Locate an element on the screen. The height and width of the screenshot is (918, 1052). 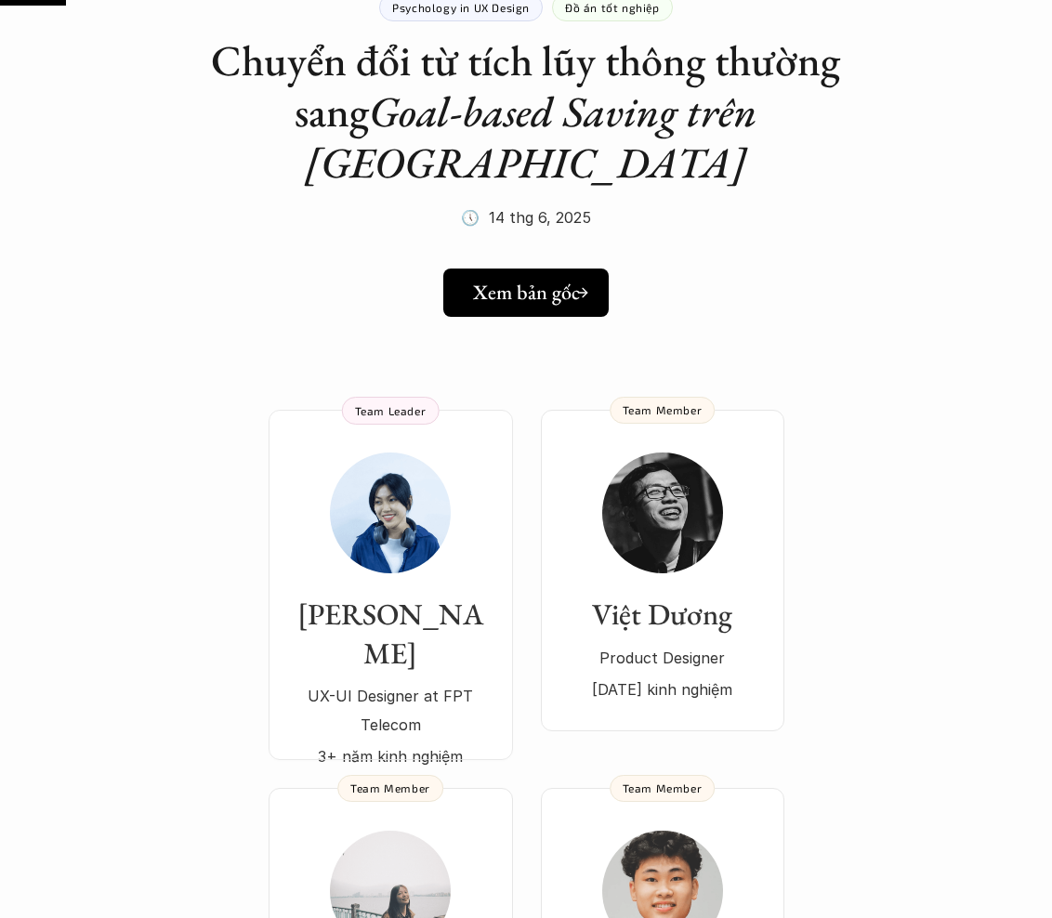
p: Team Leader is located at coordinates (390, 411).